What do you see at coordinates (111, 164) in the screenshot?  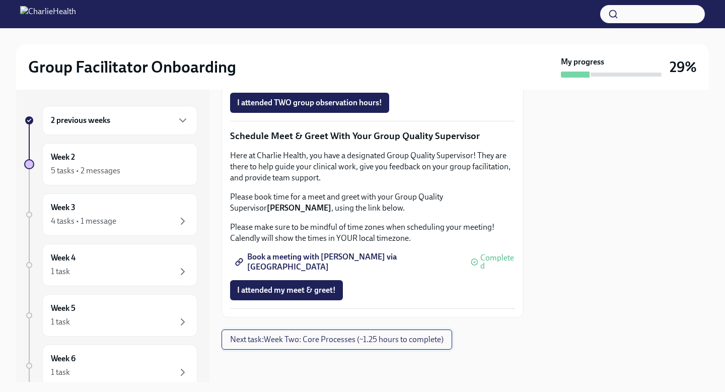 I see `a: Week 25 tasks • 2 messages` at bounding box center [111, 164].